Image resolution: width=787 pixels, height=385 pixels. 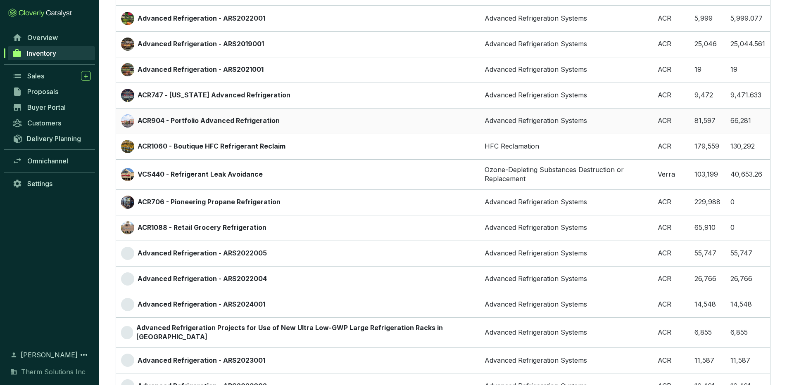 I want to click on span: Proposals, so click(x=43, y=92).